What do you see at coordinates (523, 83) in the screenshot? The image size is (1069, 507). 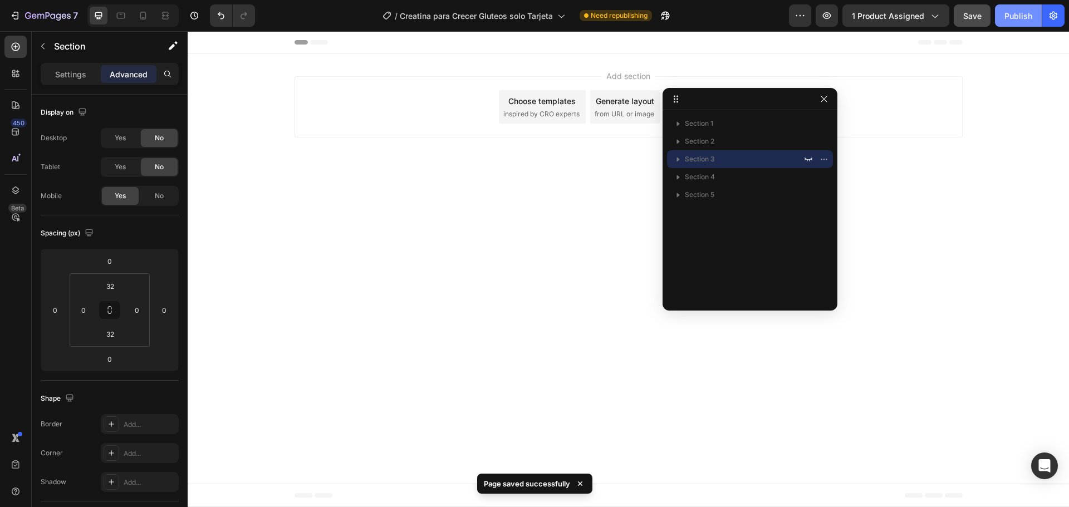 I see `span: then drag & drop elements` at bounding box center [523, 83].